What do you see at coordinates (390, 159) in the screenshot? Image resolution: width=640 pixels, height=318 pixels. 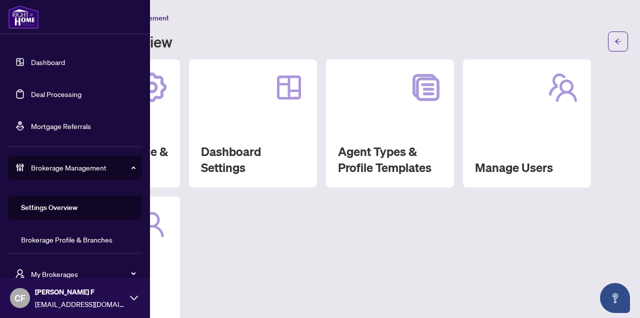 I see `h2: Agent Types & Profile Templates` at bounding box center [390, 159].